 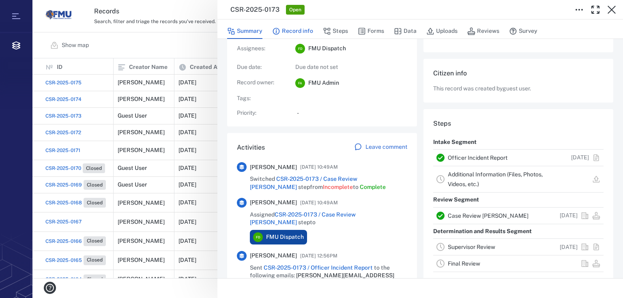 What do you see at coordinates (318, 268) in the screenshot?
I see `span: CSR-2025-0173 / Officer Incident Report` at bounding box center [318, 268].